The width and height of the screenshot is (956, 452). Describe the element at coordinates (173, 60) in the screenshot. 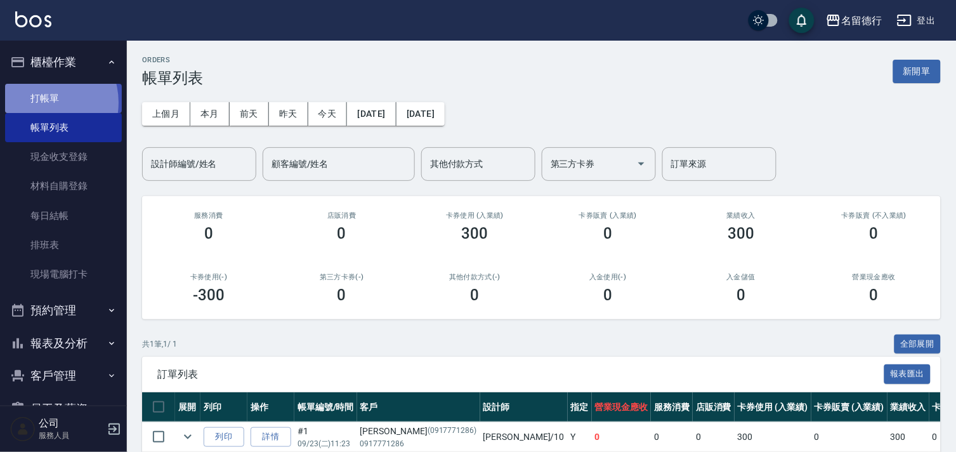

I see `h2: ORDERS` at that location.